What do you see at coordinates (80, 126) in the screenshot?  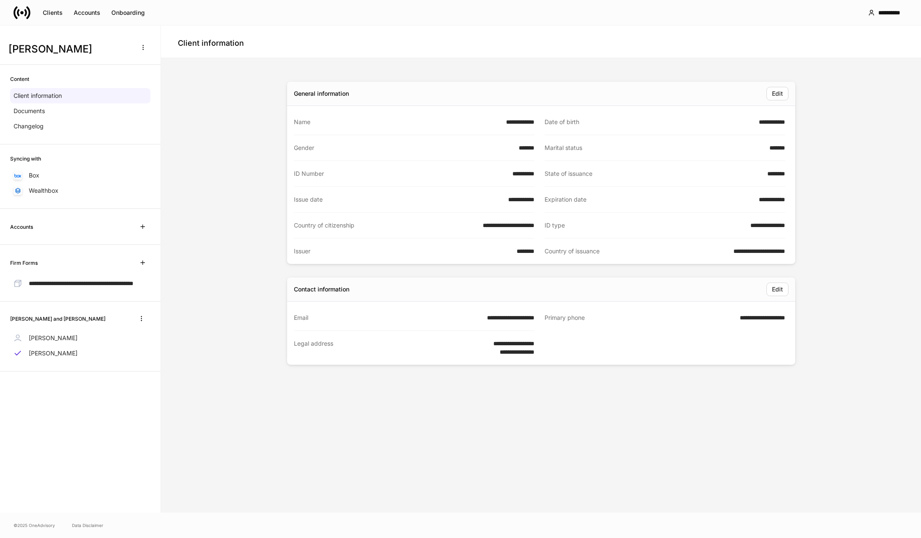 I see `a: Changelog` at bounding box center [80, 126].